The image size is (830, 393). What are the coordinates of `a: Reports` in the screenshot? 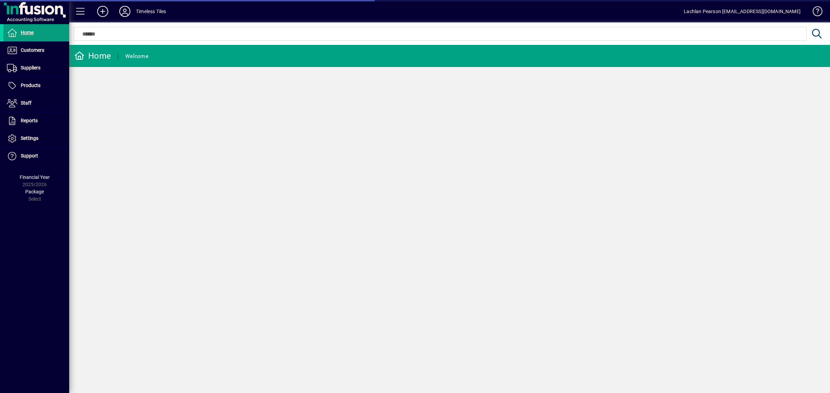 It's located at (36, 121).